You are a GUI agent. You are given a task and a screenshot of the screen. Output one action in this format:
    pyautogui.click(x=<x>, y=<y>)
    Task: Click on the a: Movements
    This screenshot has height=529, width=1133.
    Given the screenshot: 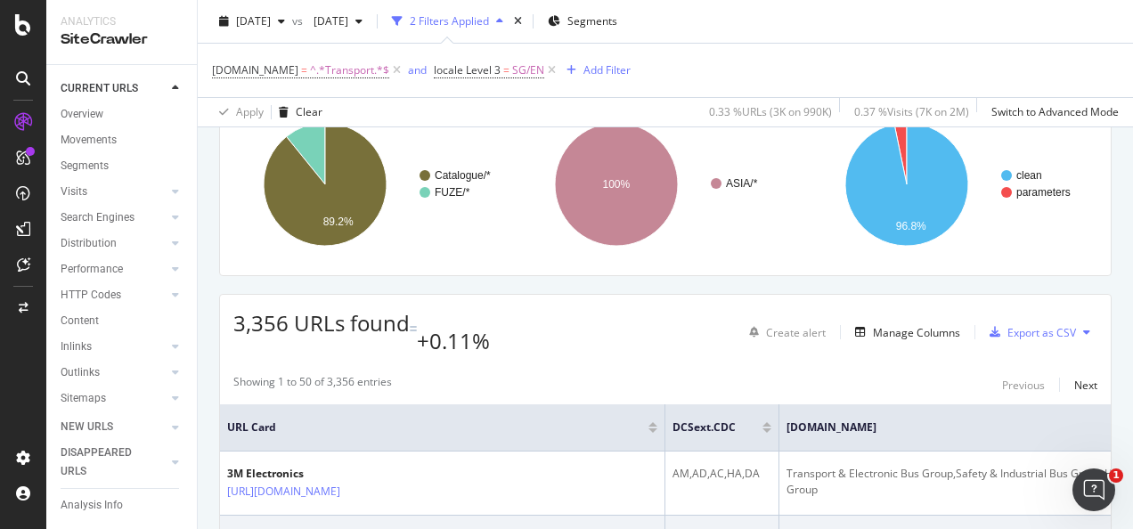 What is the action you would take?
    pyautogui.click(x=122, y=140)
    